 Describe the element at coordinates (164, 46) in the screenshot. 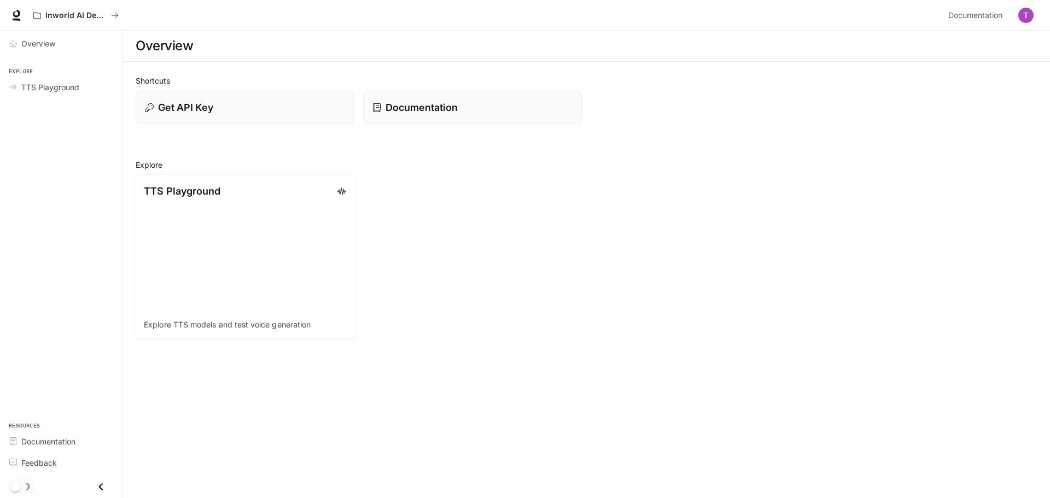

I see `h1: Overview` at that location.